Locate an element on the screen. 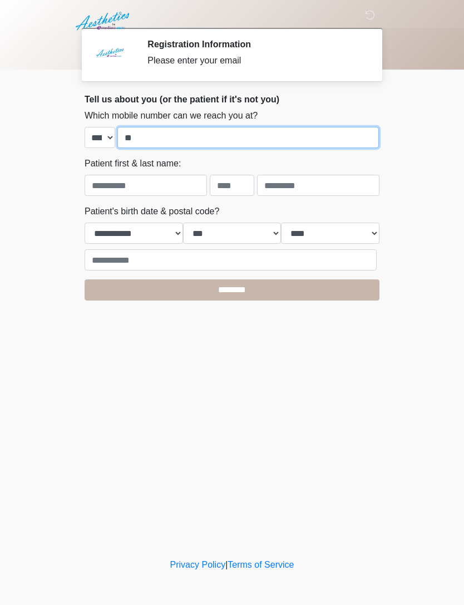  a: Terms of Service is located at coordinates (261, 565).